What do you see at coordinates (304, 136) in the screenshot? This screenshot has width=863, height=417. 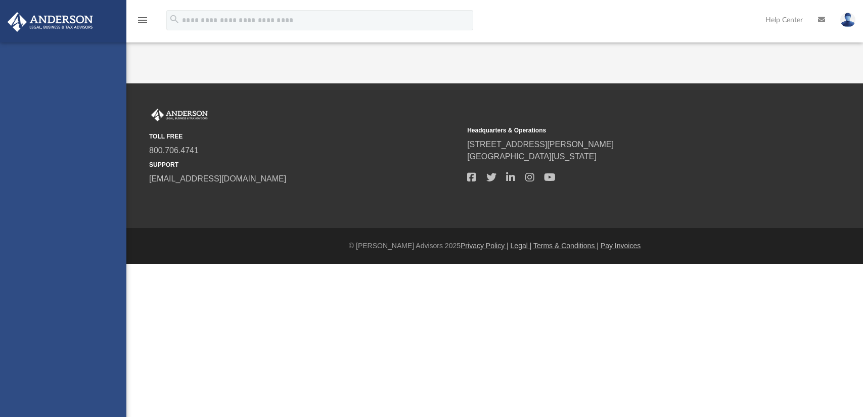 I see `small: TOLL FREE` at bounding box center [304, 136].